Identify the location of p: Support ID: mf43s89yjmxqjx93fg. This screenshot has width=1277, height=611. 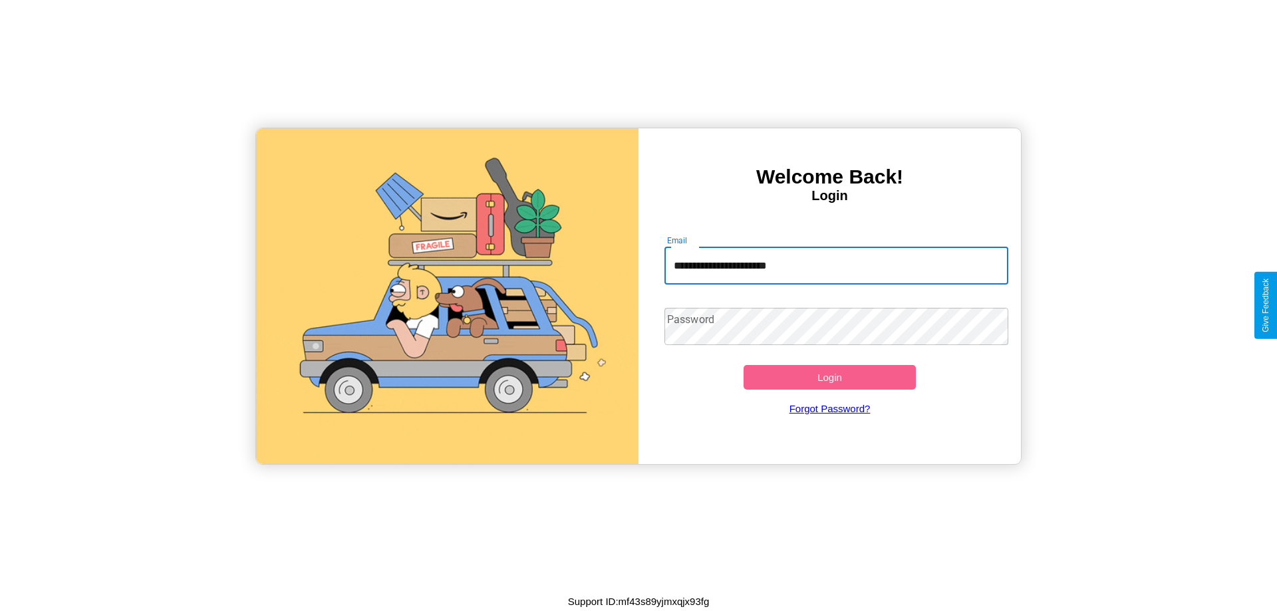
(638, 601).